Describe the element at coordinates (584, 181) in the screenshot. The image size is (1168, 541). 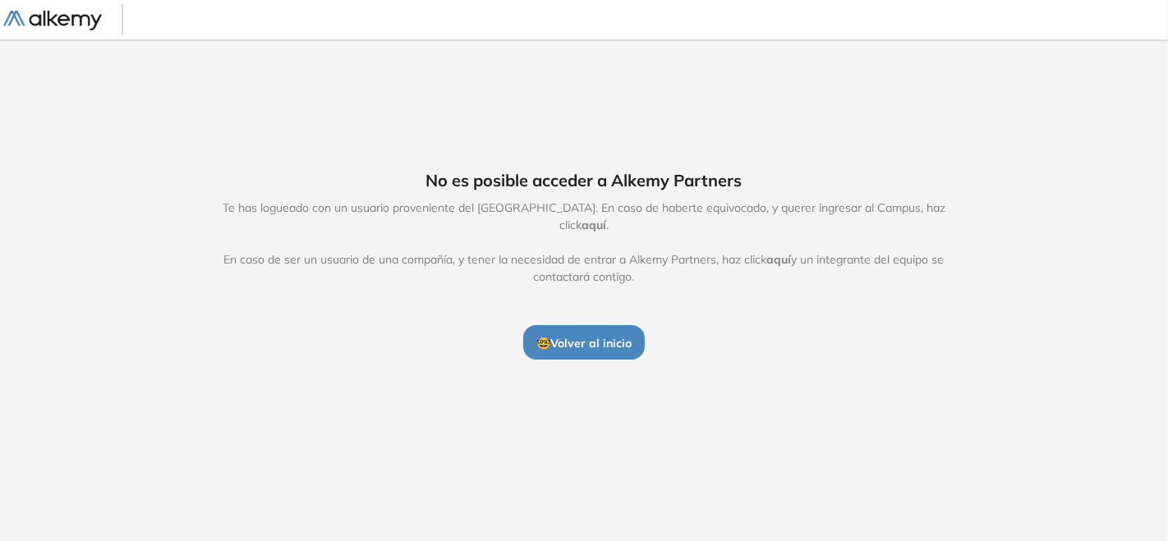
I see `span: No es posible acceder a Alkemy Partners` at that location.